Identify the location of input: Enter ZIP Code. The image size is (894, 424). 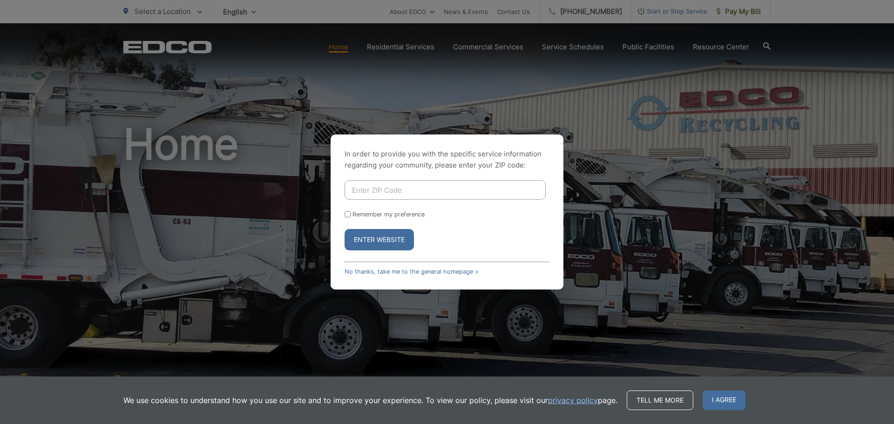
(445, 190).